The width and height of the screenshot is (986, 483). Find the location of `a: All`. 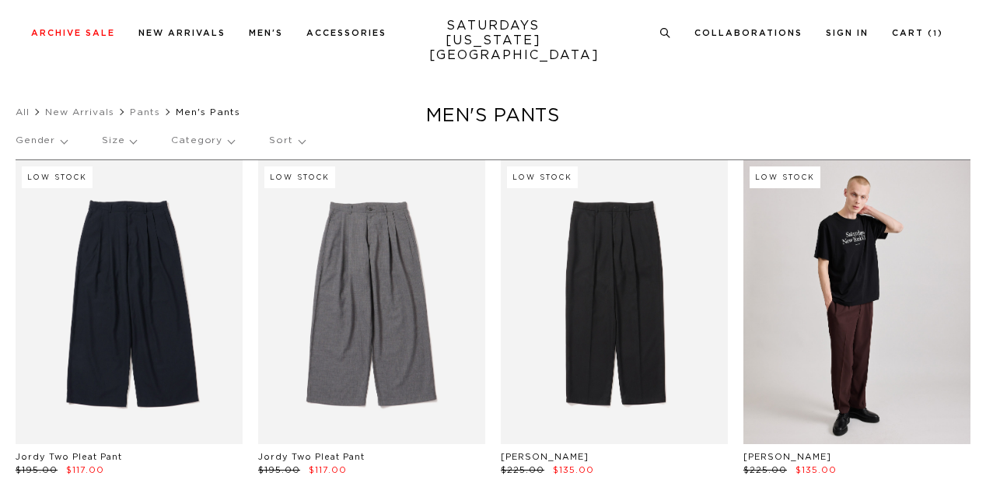

a: All is located at coordinates (23, 112).